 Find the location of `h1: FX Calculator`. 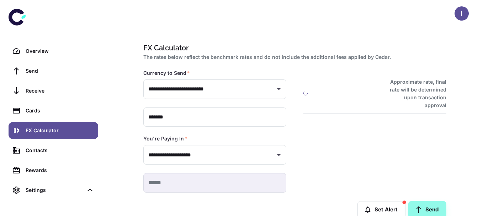

h1: FX Calculator is located at coordinates (293, 48).